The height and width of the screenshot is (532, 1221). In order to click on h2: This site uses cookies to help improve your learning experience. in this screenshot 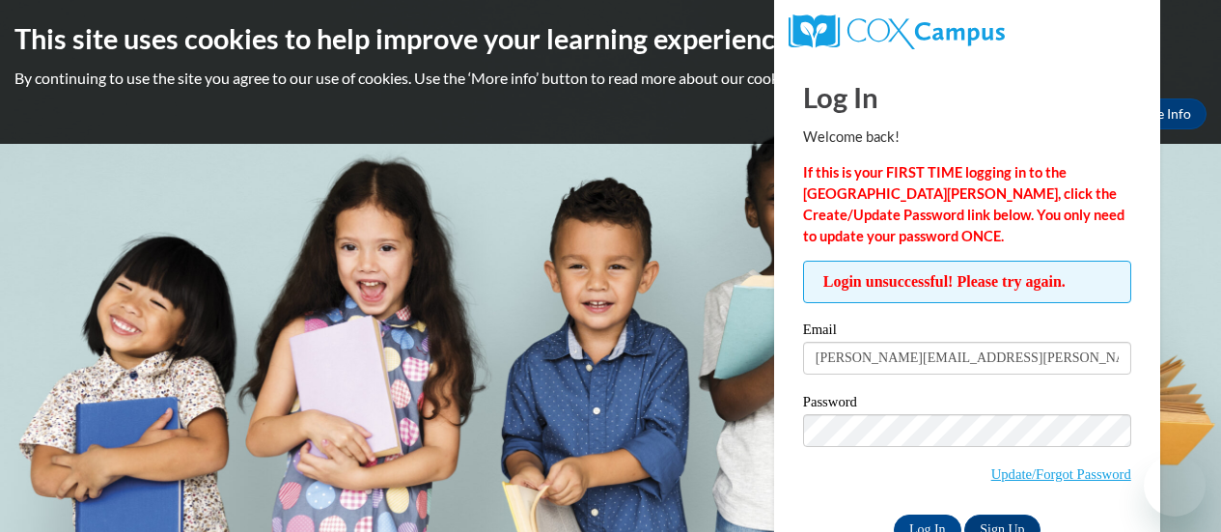, I will do `click(610, 39)`.